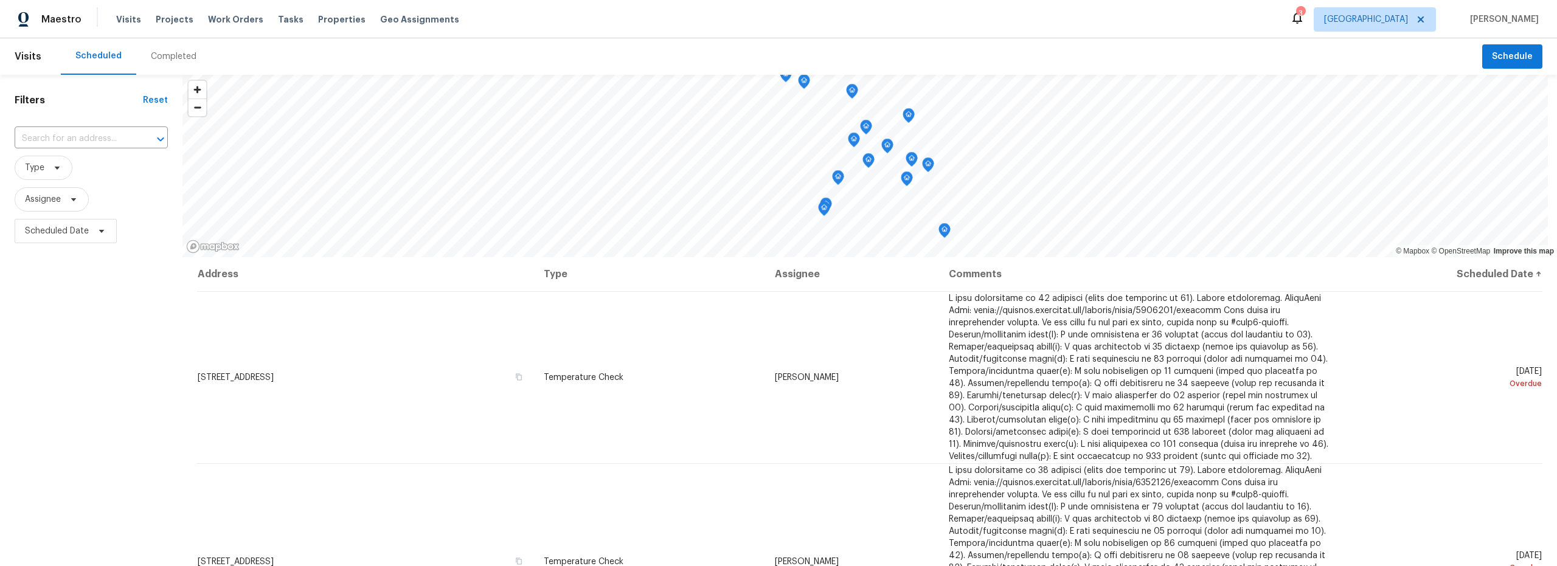 This screenshot has width=1557, height=566. Describe the element at coordinates (1512, 57) in the screenshot. I see `button: Schedule` at that location.